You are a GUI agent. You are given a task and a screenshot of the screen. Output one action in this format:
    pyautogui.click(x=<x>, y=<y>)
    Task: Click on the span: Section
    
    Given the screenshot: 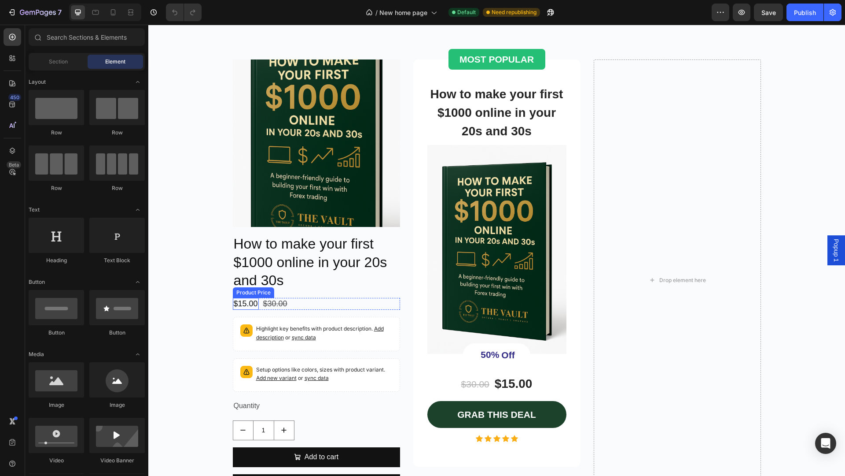 What is the action you would take?
    pyautogui.click(x=58, y=62)
    